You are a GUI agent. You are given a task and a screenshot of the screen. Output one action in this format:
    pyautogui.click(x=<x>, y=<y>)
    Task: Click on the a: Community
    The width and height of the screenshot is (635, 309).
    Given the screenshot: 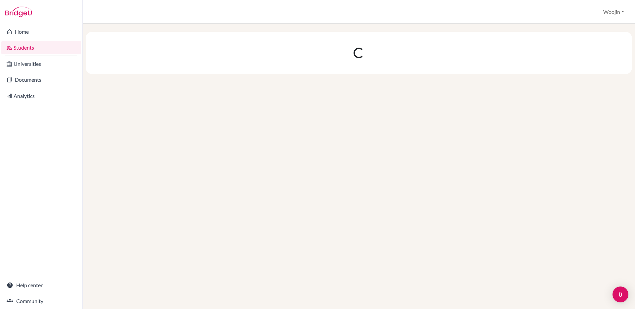 What is the action you would take?
    pyautogui.click(x=41, y=301)
    